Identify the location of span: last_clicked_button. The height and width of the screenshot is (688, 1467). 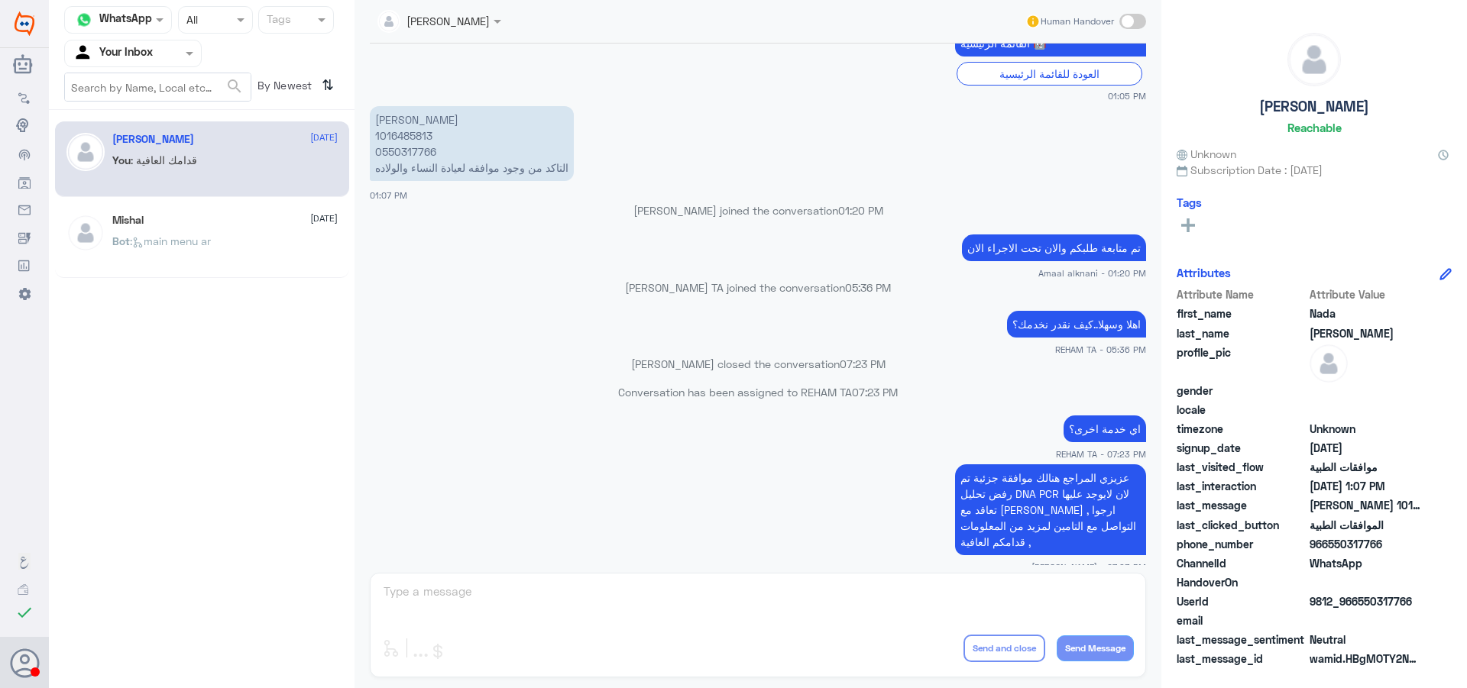
(1242, 525).